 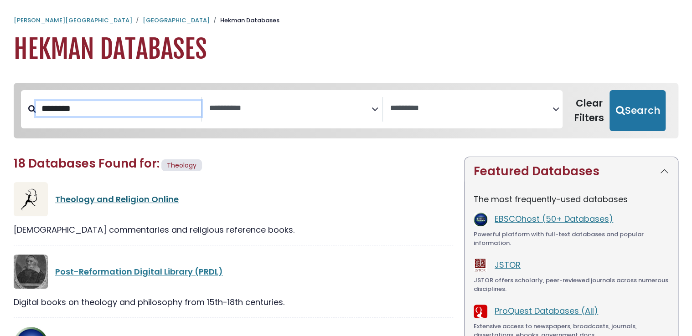 What do you see at coordinates (87, 164) in the screenshot?
I see `span: 18 Databases Found for:` at bounding box center [87, 164].